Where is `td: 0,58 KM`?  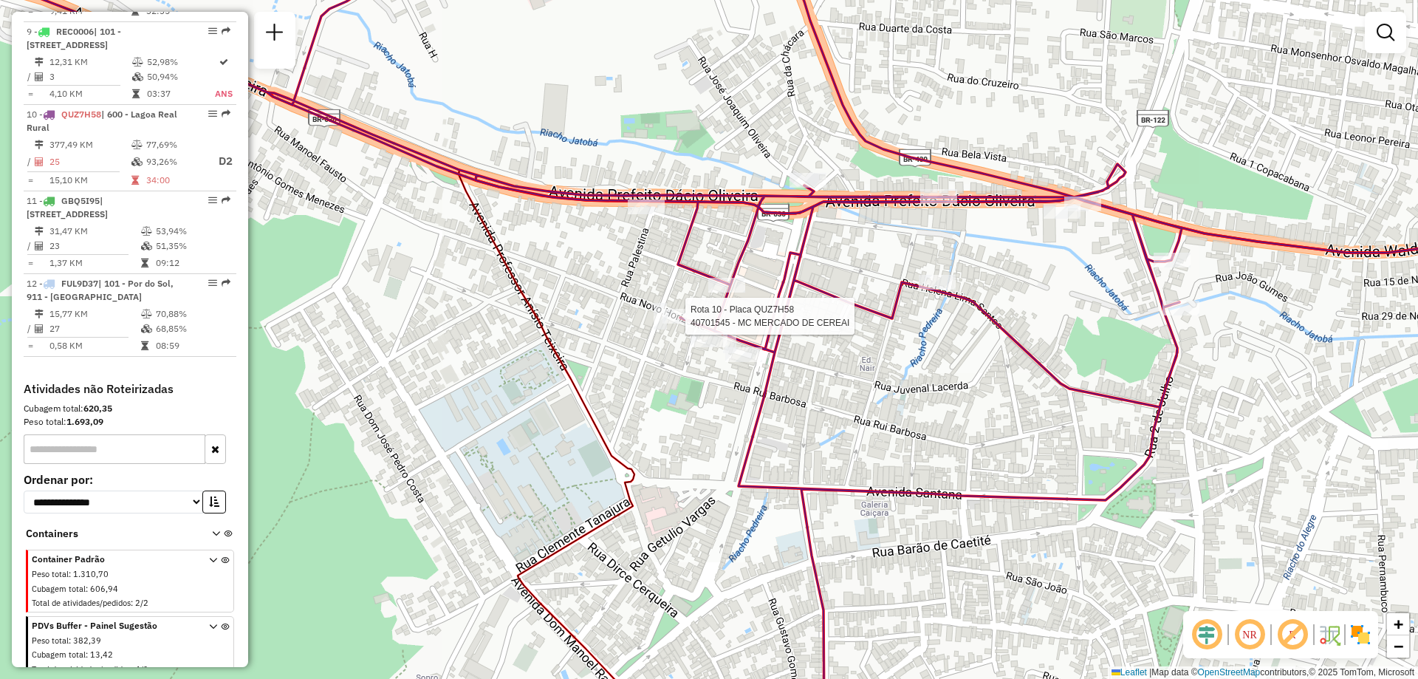
td: 0,58 KM is located at coordinates (95, 346).